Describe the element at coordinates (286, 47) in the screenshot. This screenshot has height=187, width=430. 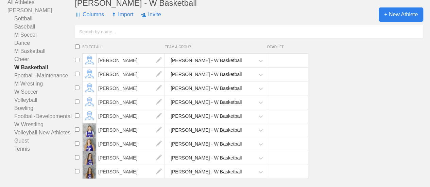
I see `span: DEADLIFT` at that location.